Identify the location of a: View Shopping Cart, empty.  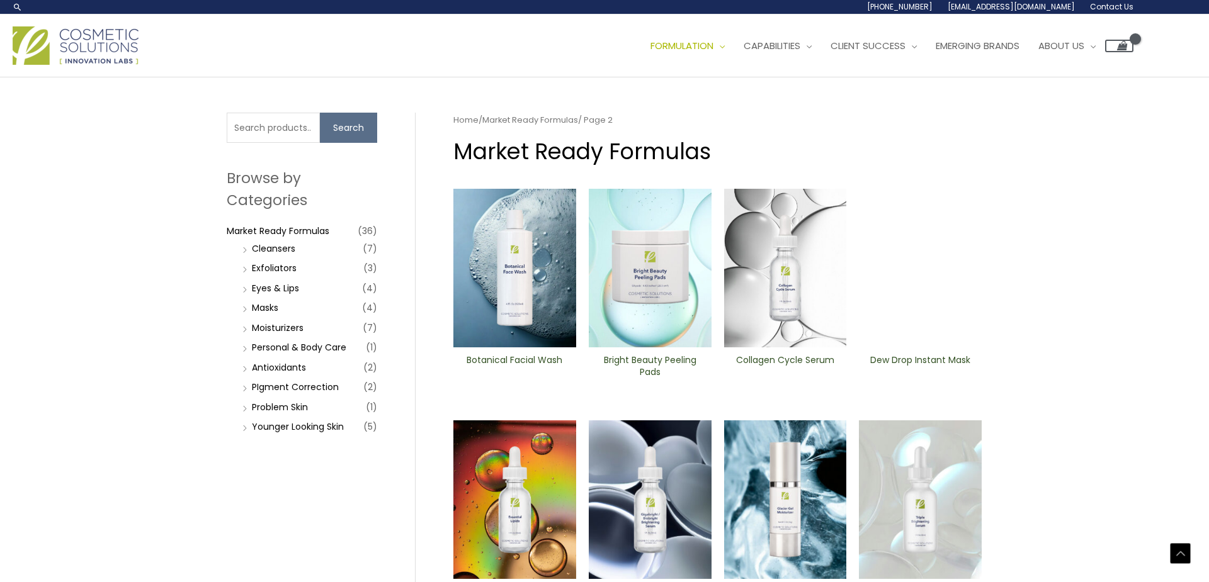
(1119, 46).